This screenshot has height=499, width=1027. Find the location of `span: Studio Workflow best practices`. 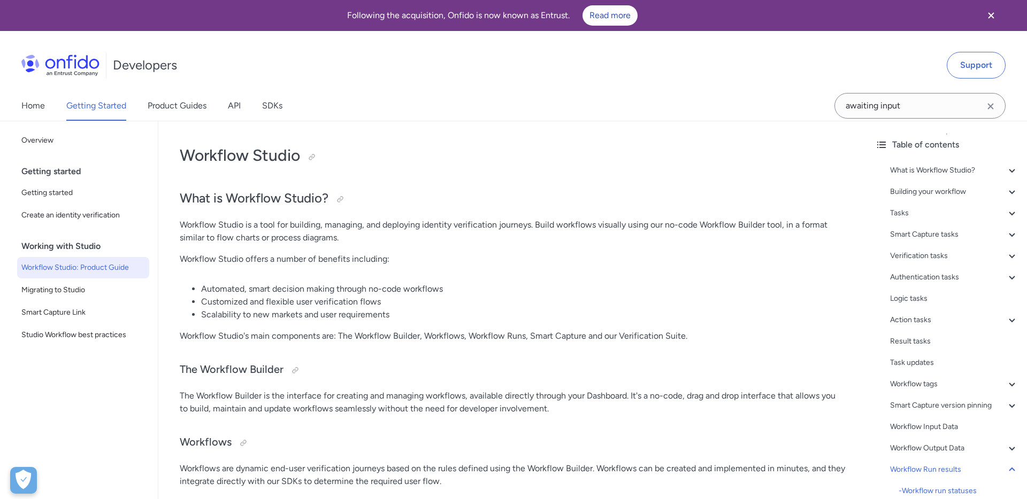

span: Studio Workflow best practices is located at coordinates (83, 335).